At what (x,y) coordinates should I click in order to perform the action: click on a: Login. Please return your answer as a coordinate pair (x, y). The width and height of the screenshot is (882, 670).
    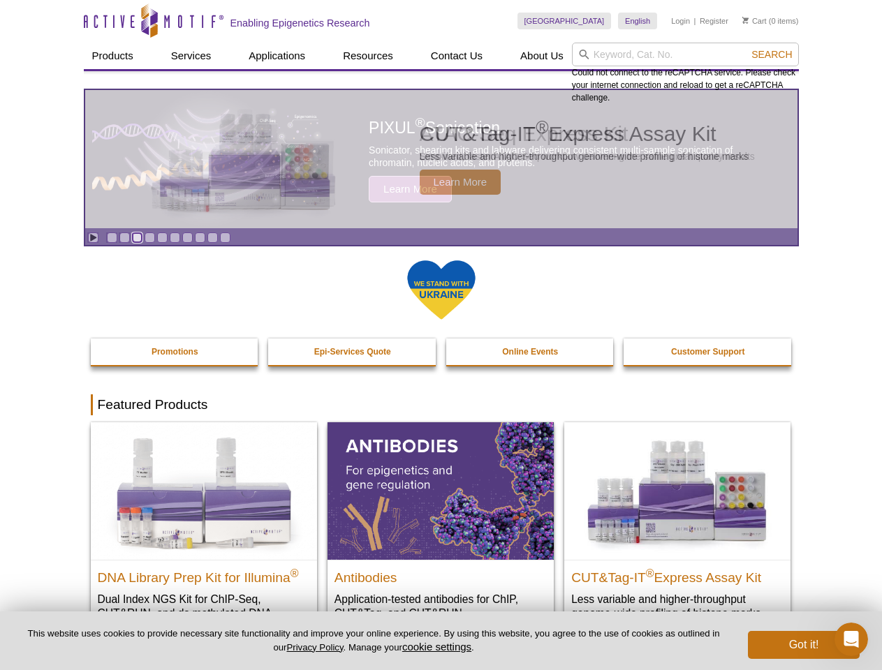
    Looking at the image, I should click on (680, 21).